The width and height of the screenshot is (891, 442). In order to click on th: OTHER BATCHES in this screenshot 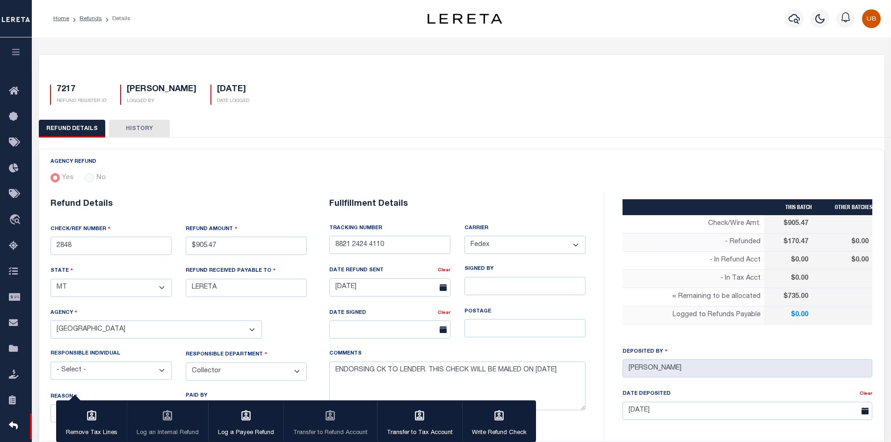, I will do `click(843, 207)`.